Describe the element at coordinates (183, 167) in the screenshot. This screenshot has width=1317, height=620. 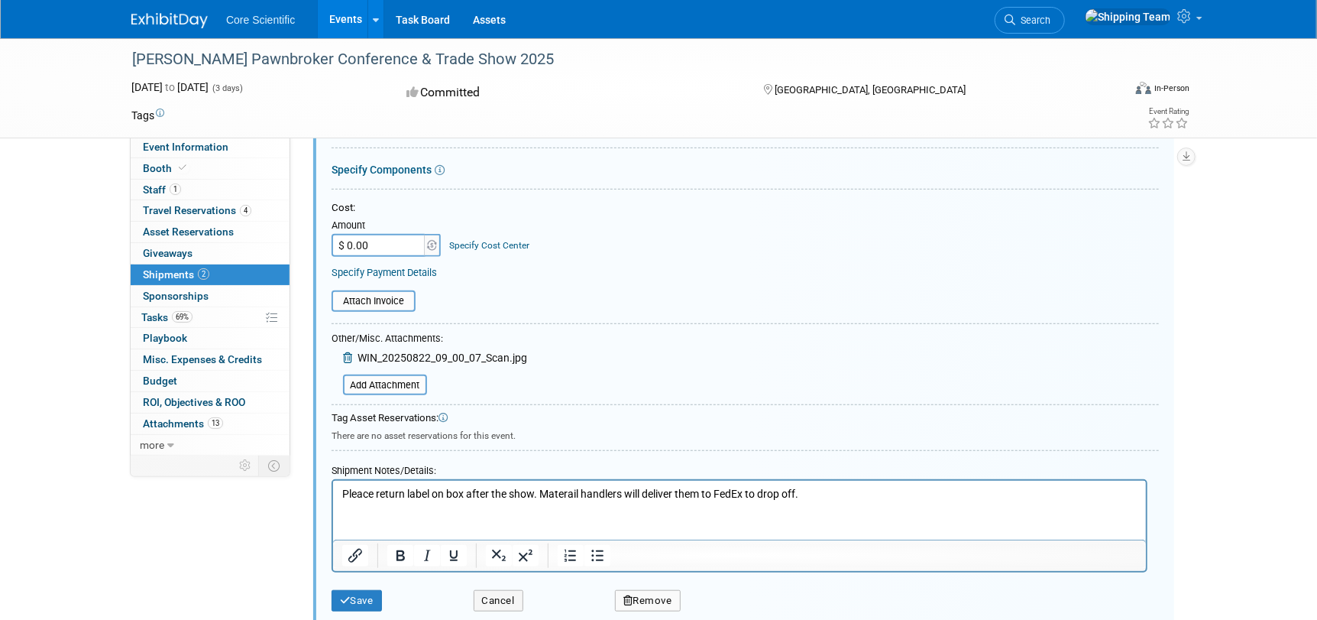
I see `i: Booth reservation complete` at that location.